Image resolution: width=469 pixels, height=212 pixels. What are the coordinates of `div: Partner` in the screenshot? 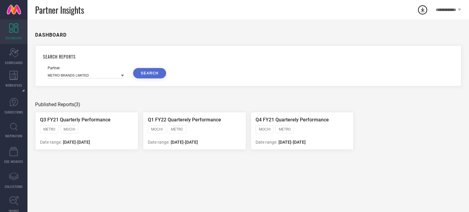 It's located at (86, 68).